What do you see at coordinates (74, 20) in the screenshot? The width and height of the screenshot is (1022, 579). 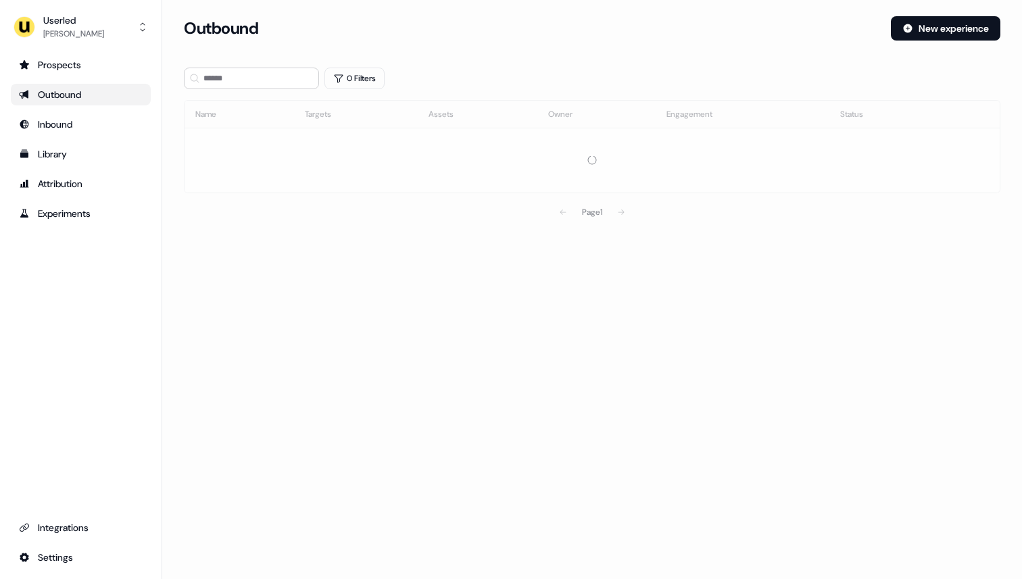 I see `div: Userled` at bounding box center [74, 20].